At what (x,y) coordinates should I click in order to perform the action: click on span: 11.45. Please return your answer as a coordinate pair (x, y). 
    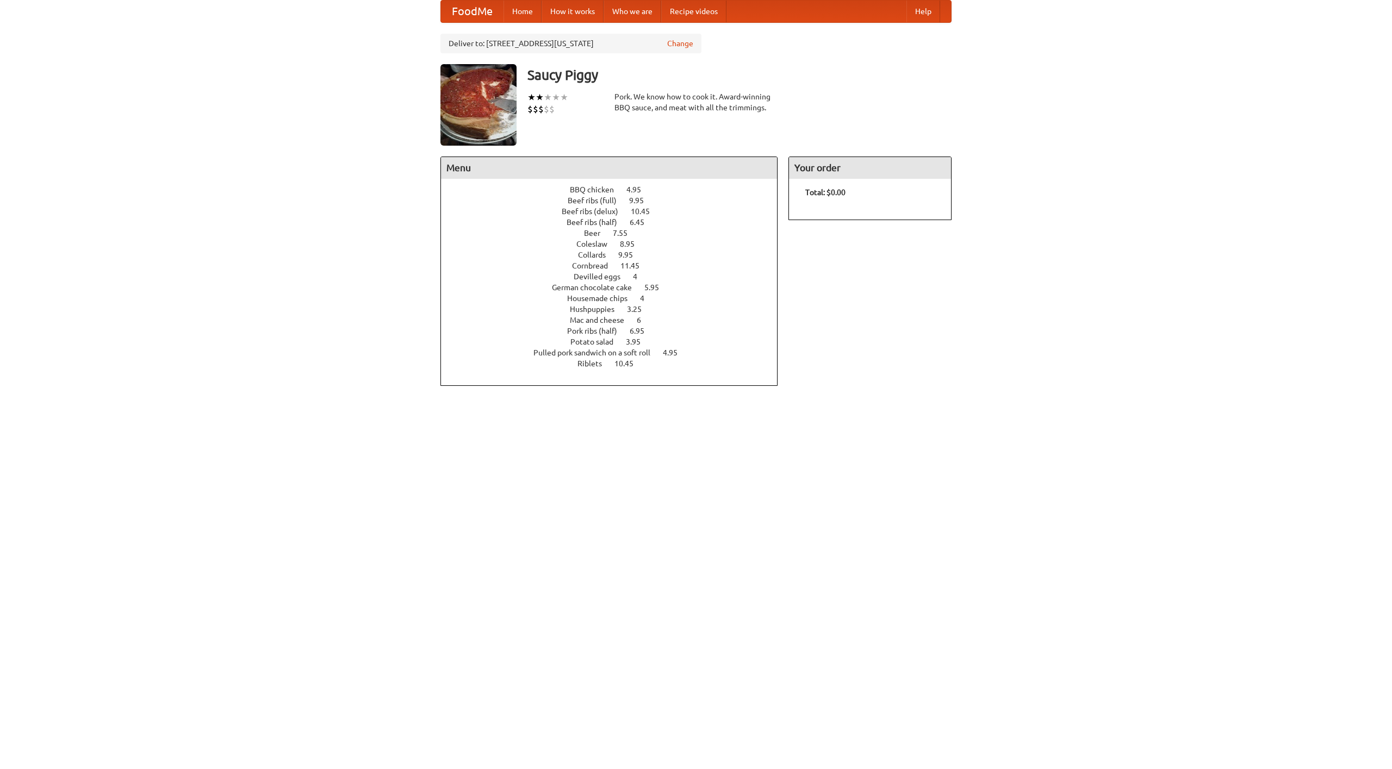
    Looking at the image, I should click on (635, 266).